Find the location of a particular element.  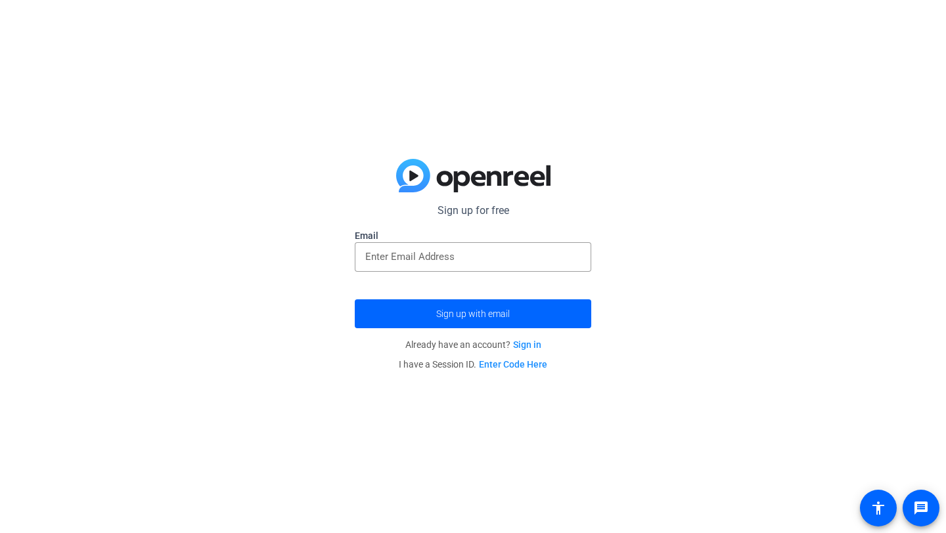

button: Sign up with email is located at coordinates (473, 314).